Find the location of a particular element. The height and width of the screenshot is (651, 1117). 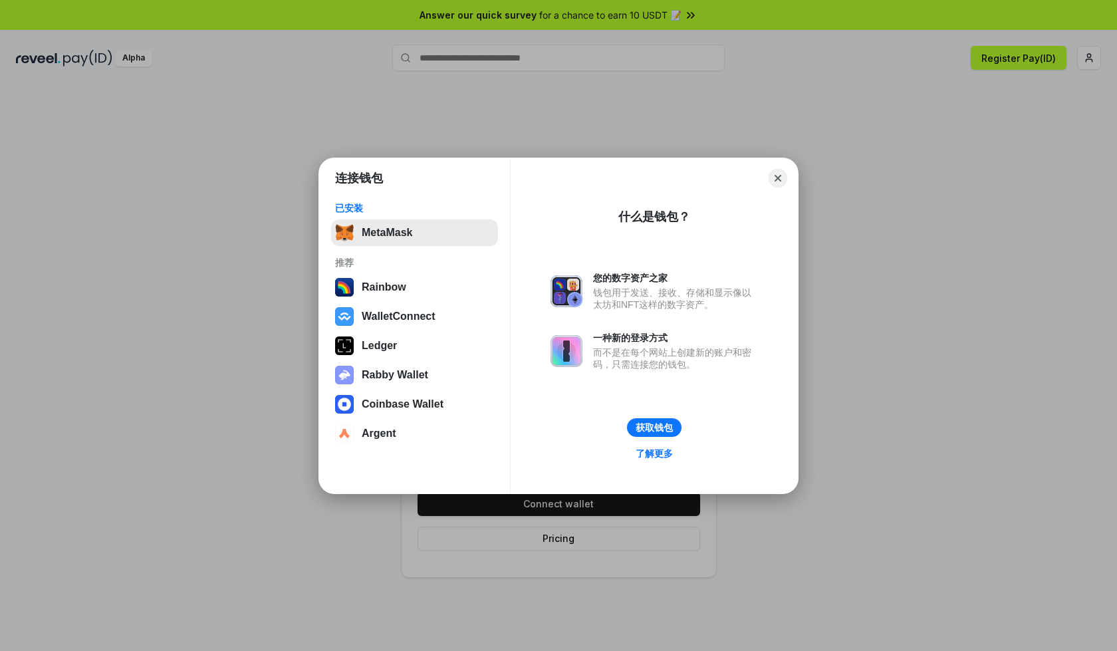

div: 钱包用于发送、接收、存储和显示像以太坊和NFT这样的数字资产。 is located at coordinates (675, 298).